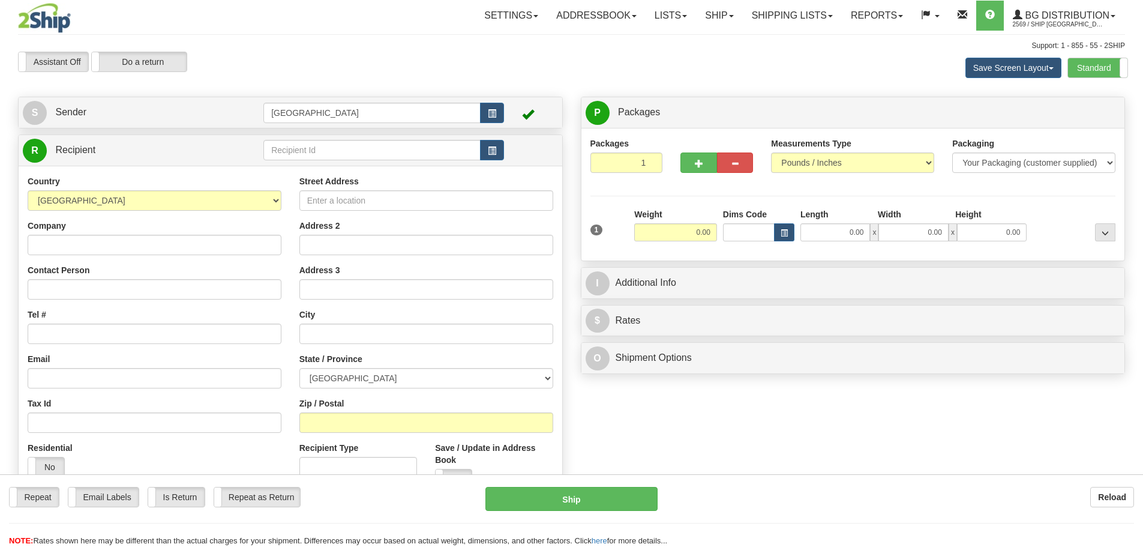 The width and height of the screenshot is (1143, 547). I want to click on label: Tel #, so click(37, 314).